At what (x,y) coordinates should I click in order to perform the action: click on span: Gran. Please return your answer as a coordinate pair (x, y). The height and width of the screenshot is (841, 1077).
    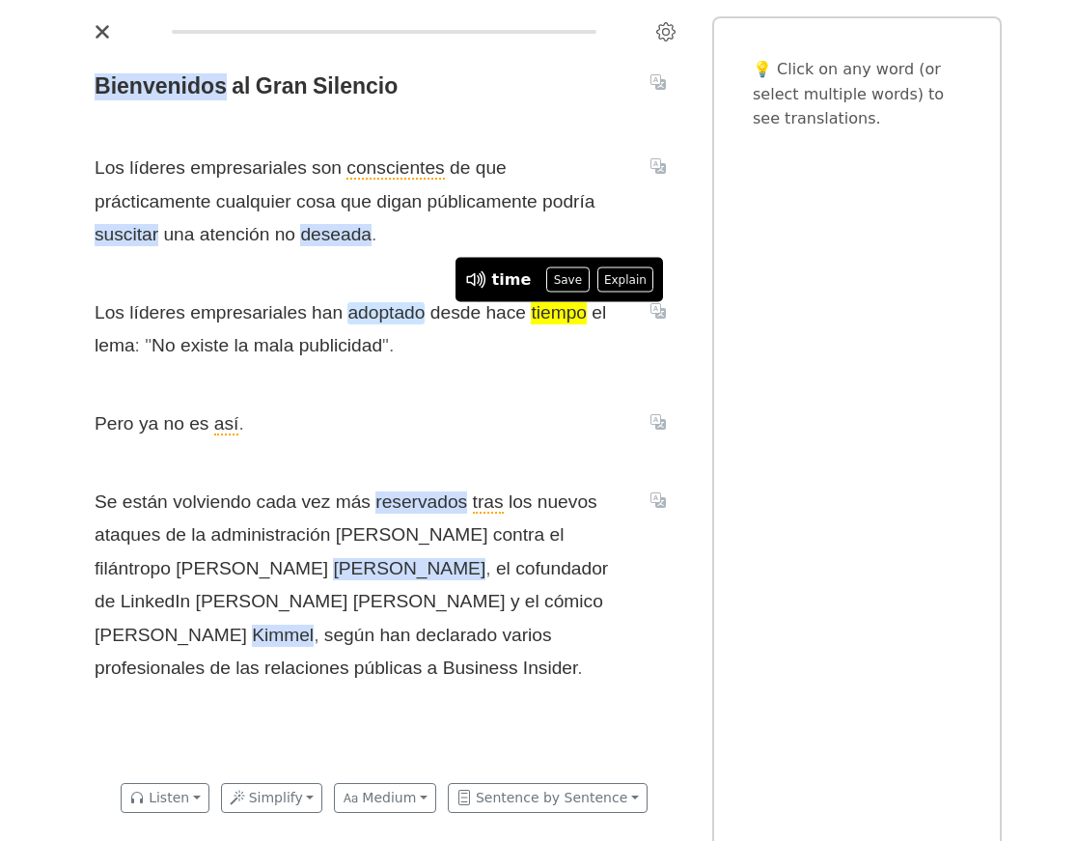
    Looking at the image, I should click on (282, 87).